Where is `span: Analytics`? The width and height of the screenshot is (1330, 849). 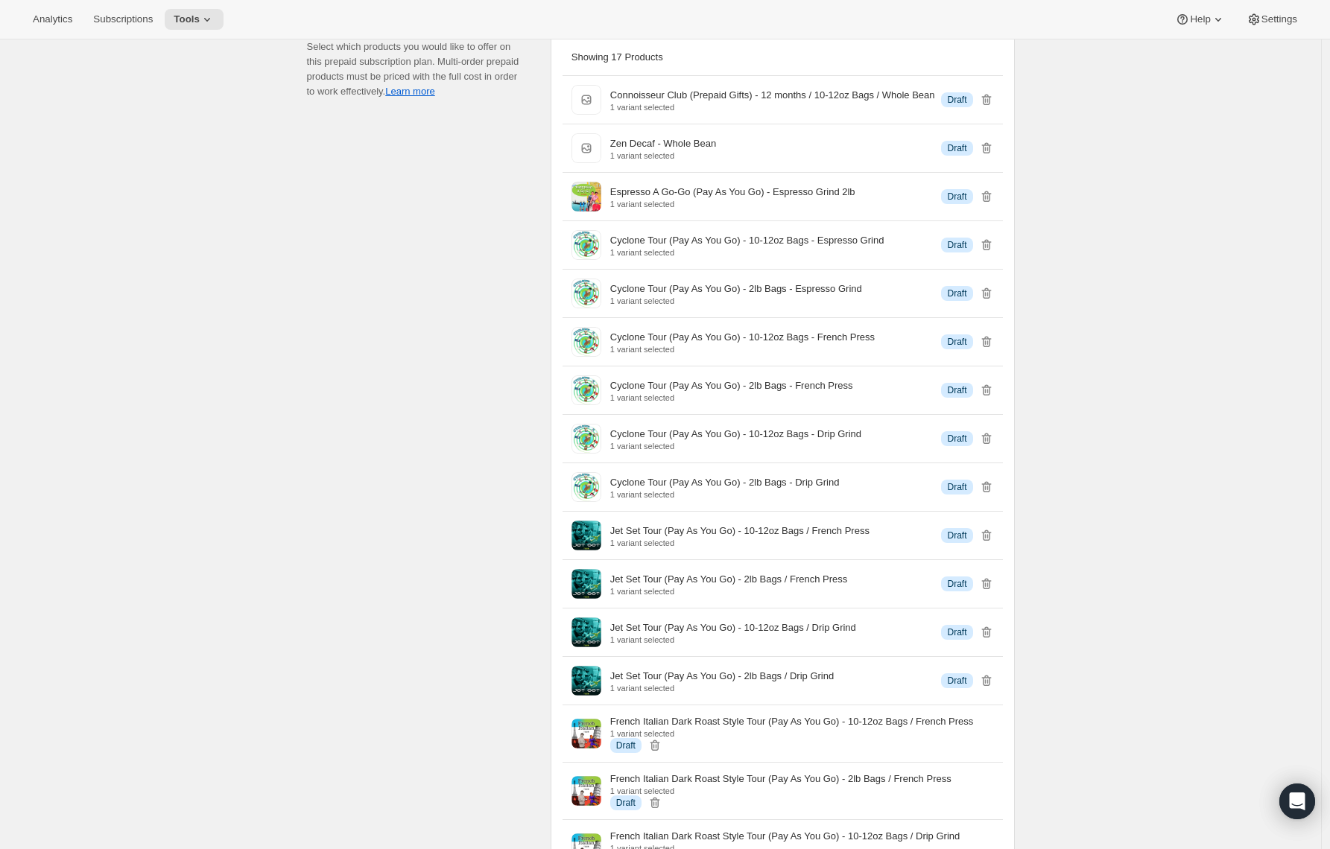
span: Analytics is located at coordinates (52, 19).